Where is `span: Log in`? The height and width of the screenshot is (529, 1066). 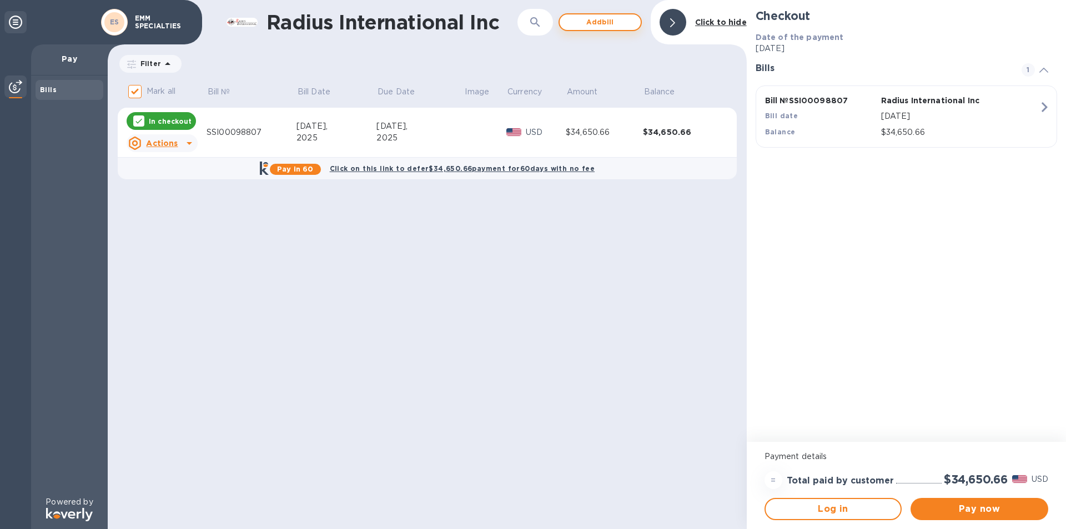 span: Log in is located at coordinates (833, 509).